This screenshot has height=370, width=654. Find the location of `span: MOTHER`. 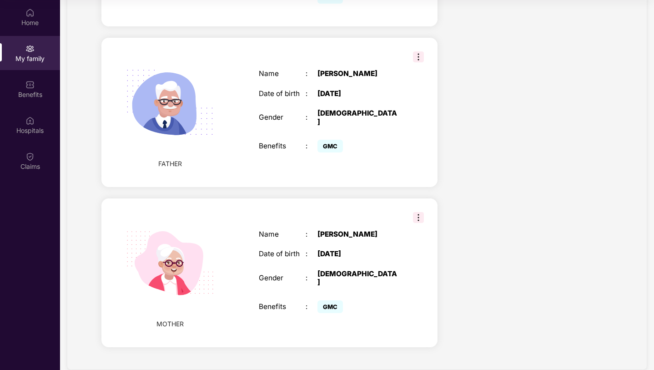

span: MOTHER is located at coordinates (170, 324).